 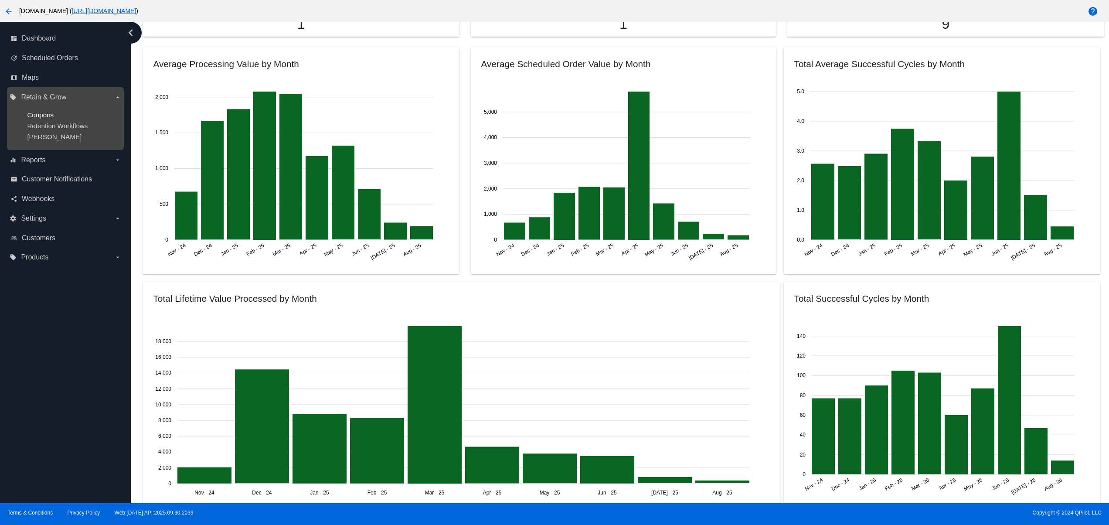 I want to click on text: 1.0, so click(x=801, y=210).